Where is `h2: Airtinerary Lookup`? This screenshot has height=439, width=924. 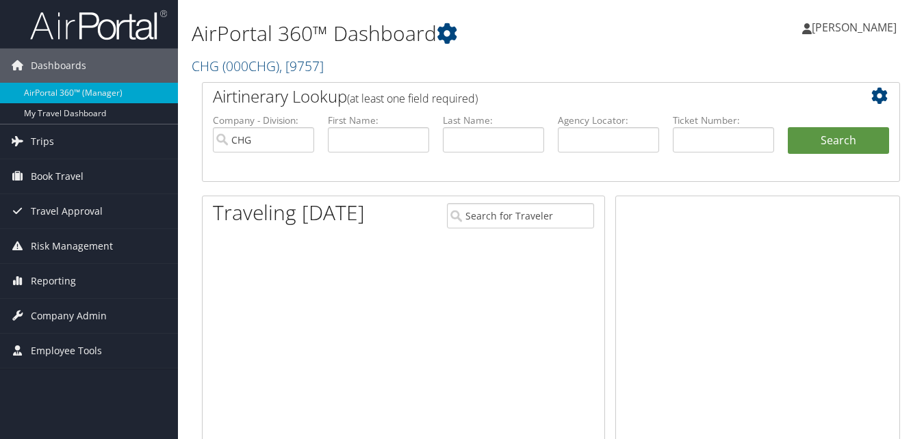
h2: Airtinerary Lookup is located at coordinates (521, 96).